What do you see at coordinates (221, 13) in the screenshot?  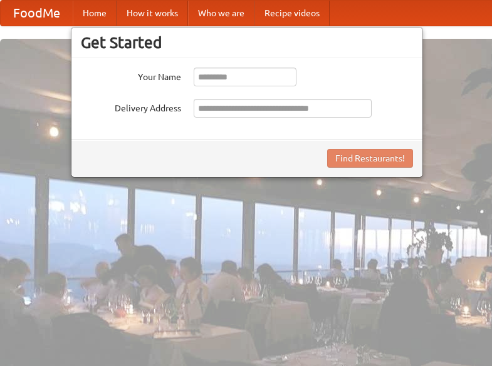 I see `a: Who we are` at bounding box center [221, 13].